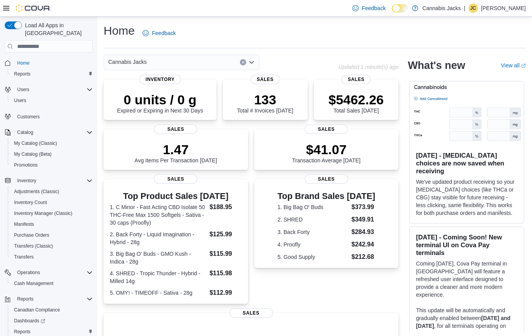 The height and width of the screenshot is (336, 532). I want to click on dt: 4. SHRED - Tropic Thunder - Hybrid - Milled 14g, so click(158, 278).